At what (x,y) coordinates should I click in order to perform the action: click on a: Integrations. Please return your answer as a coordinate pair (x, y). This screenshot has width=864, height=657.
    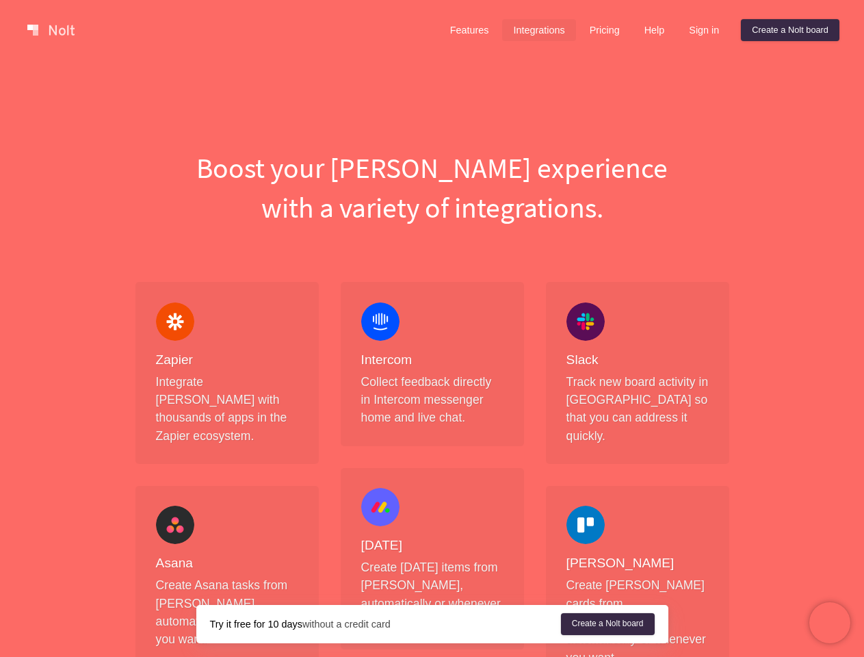
    Looking at the image, I should click on (539, 30).